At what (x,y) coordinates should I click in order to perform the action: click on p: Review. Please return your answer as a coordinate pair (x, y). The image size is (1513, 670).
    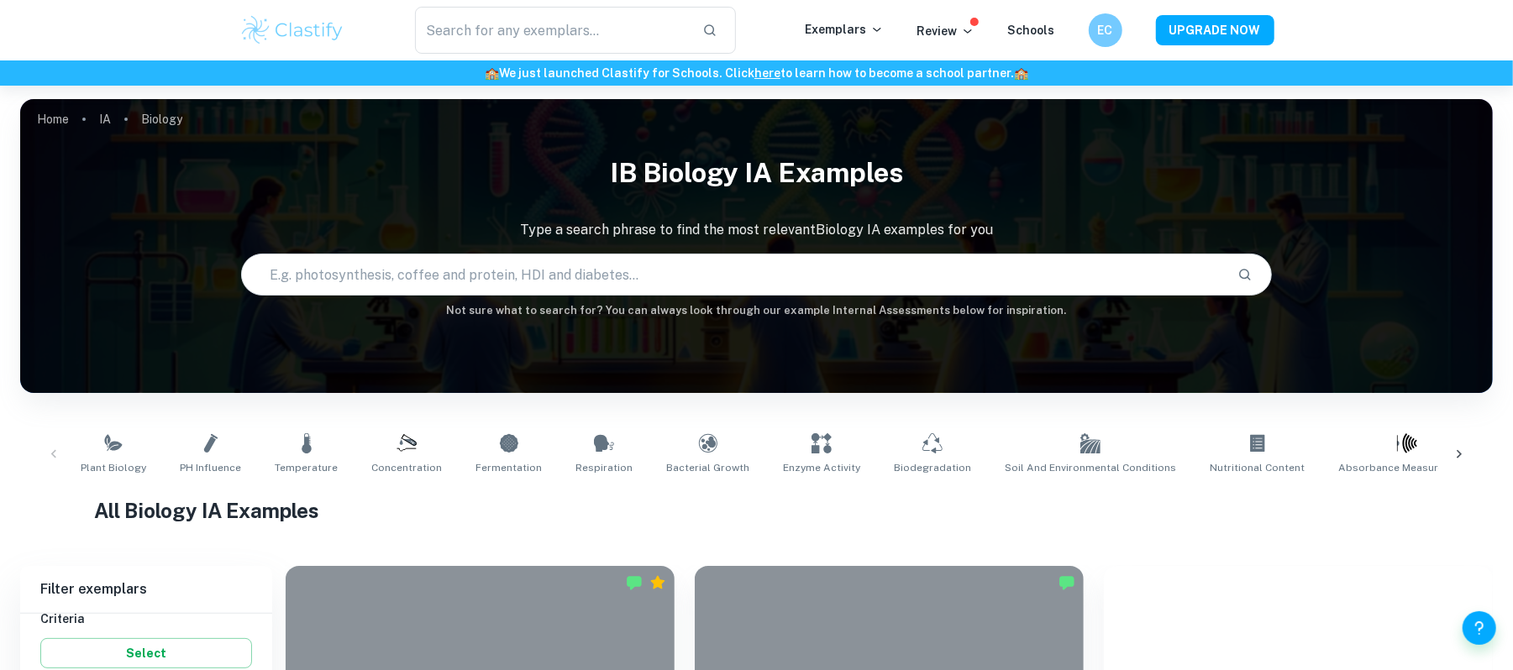
    Looking at the image, I should click on (946, 31).